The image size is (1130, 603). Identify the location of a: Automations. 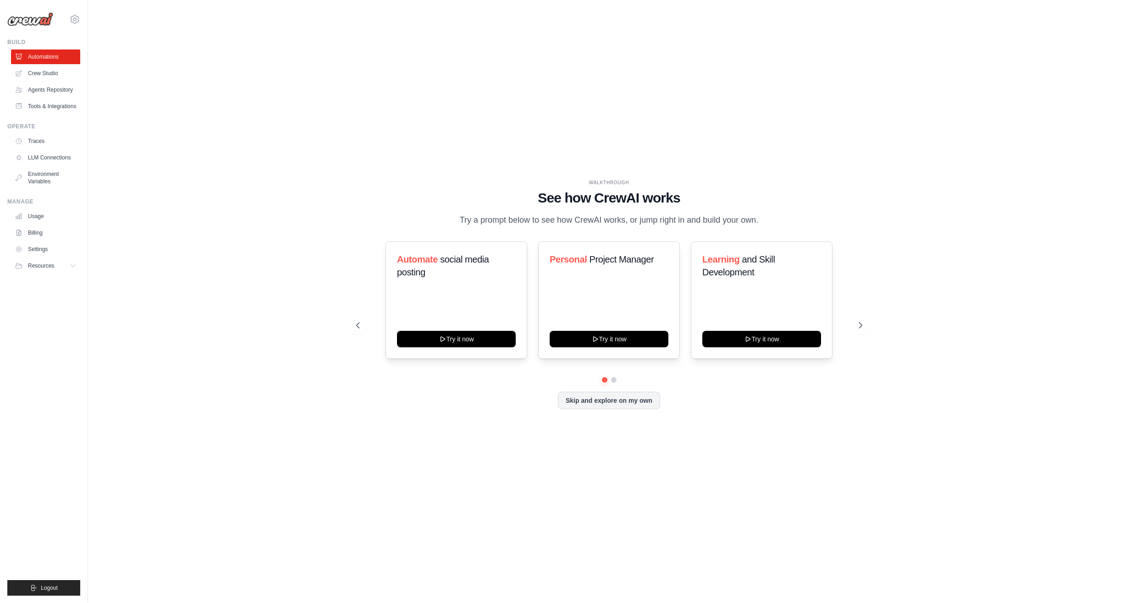
(45, 57).